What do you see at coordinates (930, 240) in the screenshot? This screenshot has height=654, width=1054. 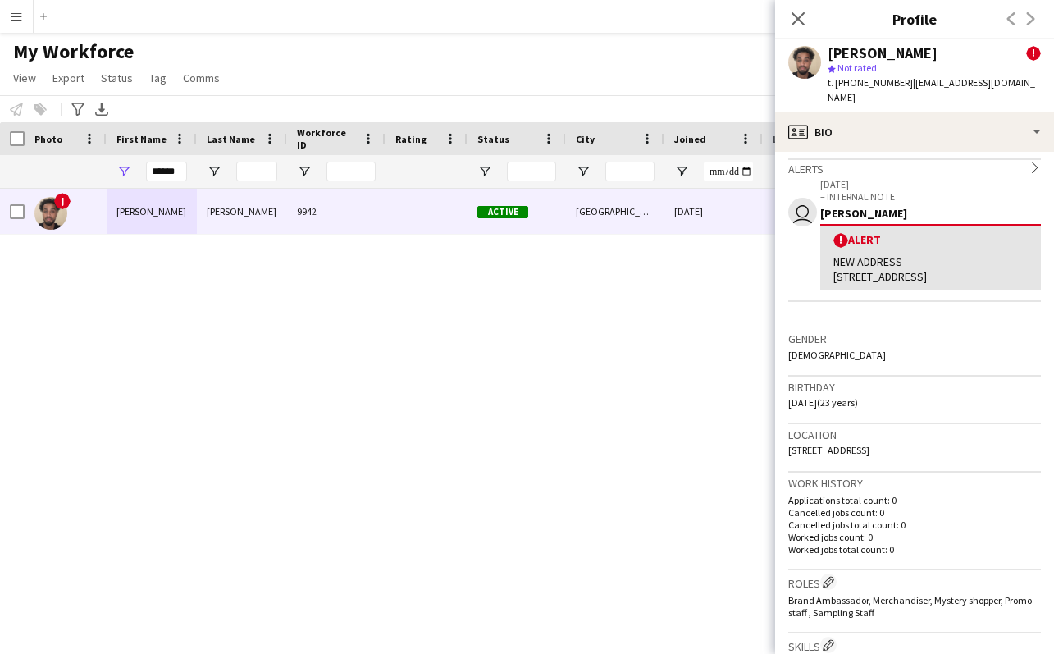 I see `div: Alert` at bounding box center [930, 240].